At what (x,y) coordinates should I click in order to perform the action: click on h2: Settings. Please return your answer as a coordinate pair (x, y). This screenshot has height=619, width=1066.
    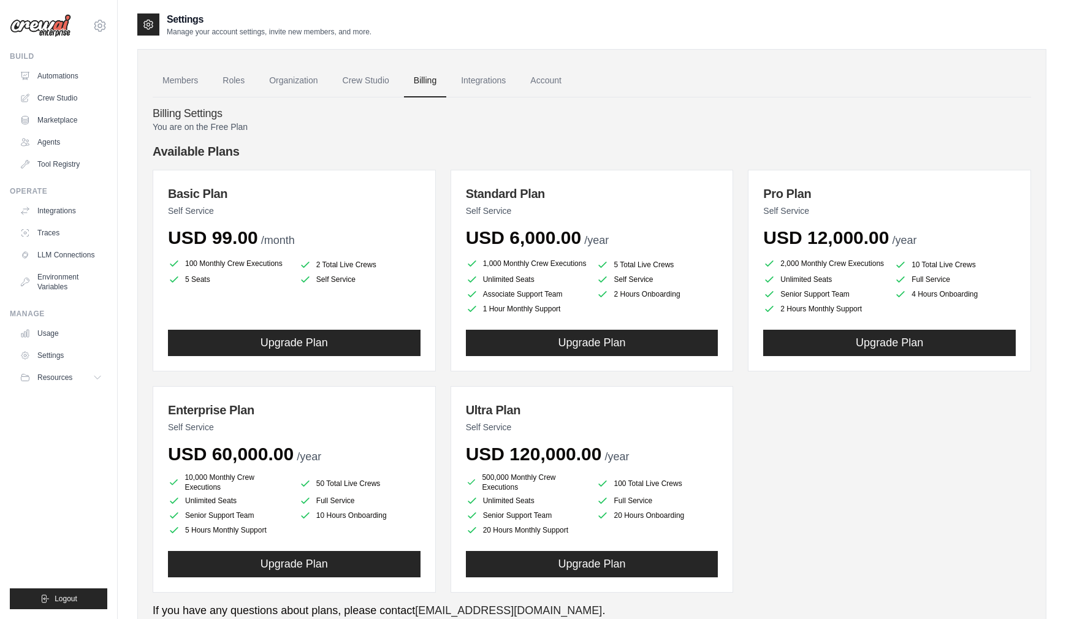
    Looking at the image, I should click on (269, 20).